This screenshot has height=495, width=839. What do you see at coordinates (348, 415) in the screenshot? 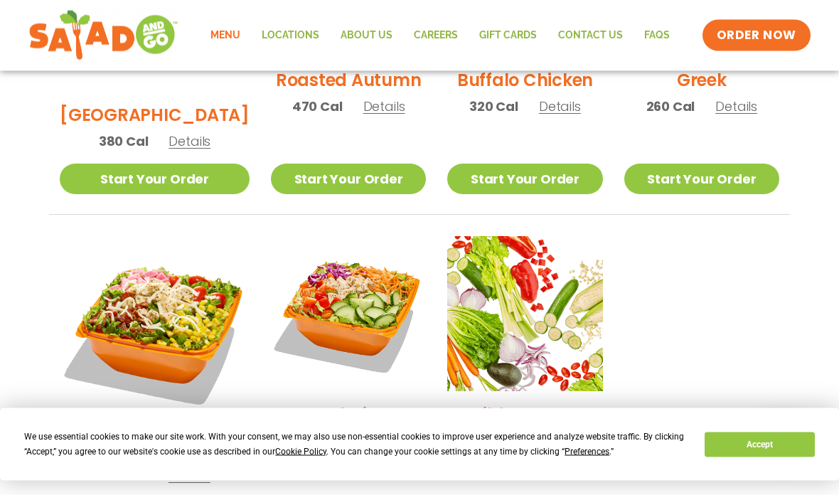
I see `h2: Thai` at bounding box center [348, 415].